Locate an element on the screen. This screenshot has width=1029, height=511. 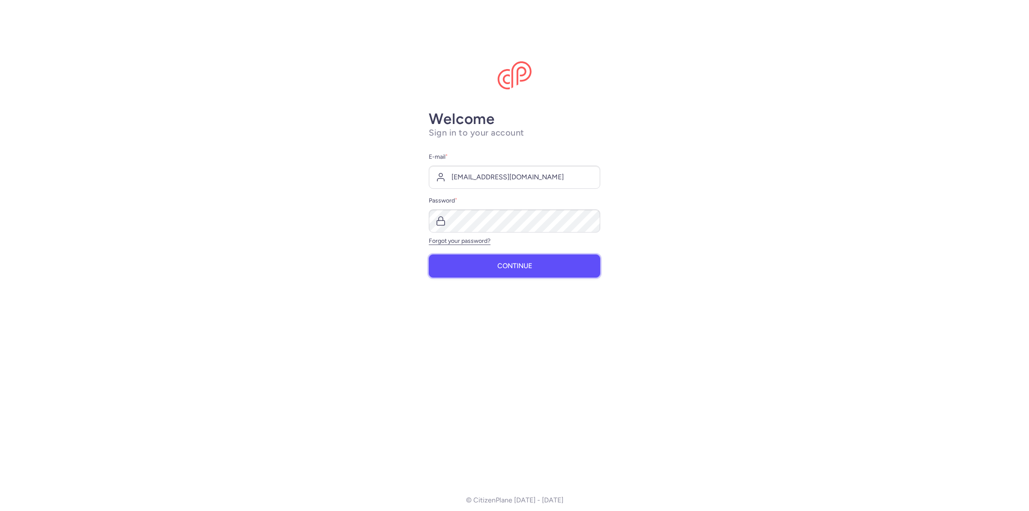
span: Continue is located at coordinates (515, 266).